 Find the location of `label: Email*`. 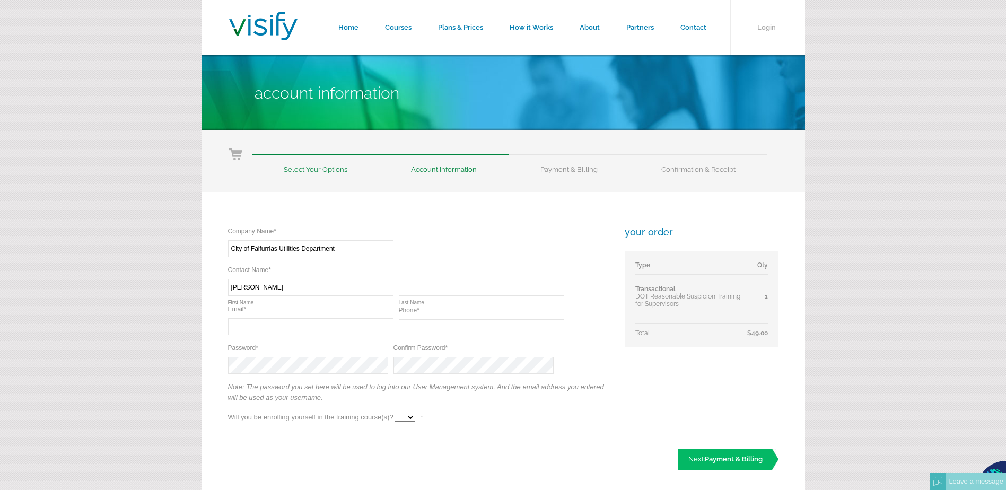

label: Email* is located at coordinates (237, 309).